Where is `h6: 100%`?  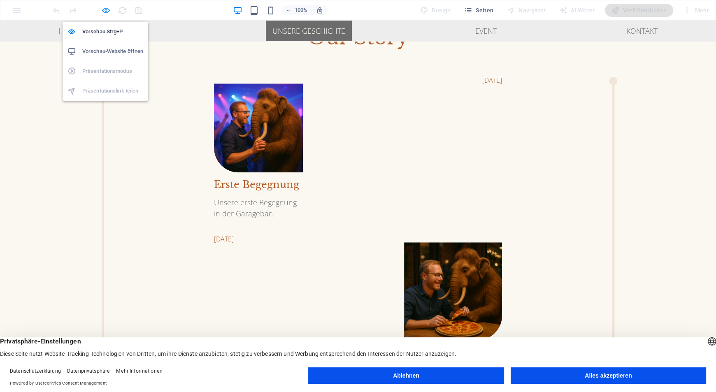 h6: 100% is located at coordinates (301, 10).